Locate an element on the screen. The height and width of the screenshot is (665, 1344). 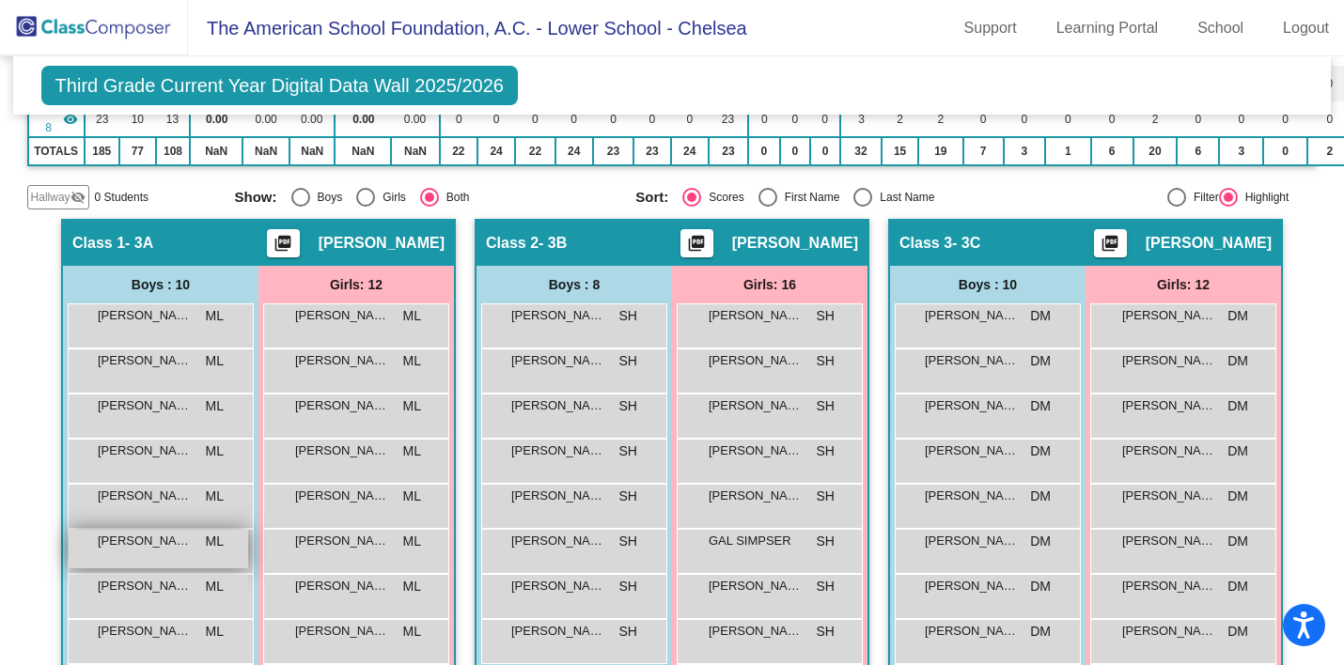
td: Megan Hallan - 3H is located at coordinates (56, 119).